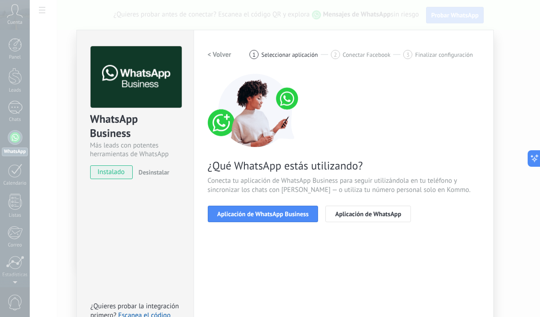 The width and height of the screenshot is (540, 317). I want to click on span: 2, so click(335, 54).